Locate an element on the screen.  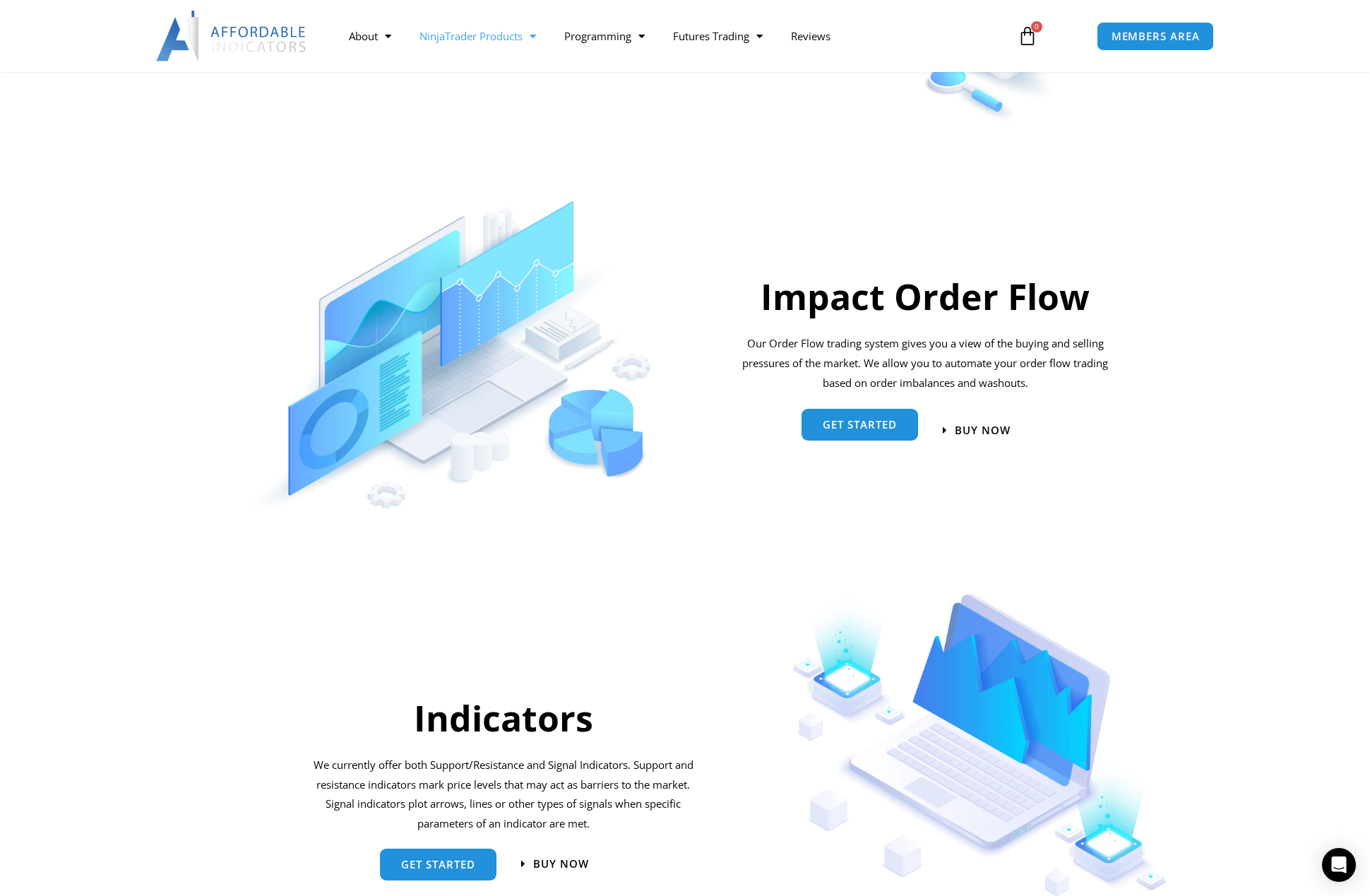
a: Futures Trading is located at coordinates (717, 36).